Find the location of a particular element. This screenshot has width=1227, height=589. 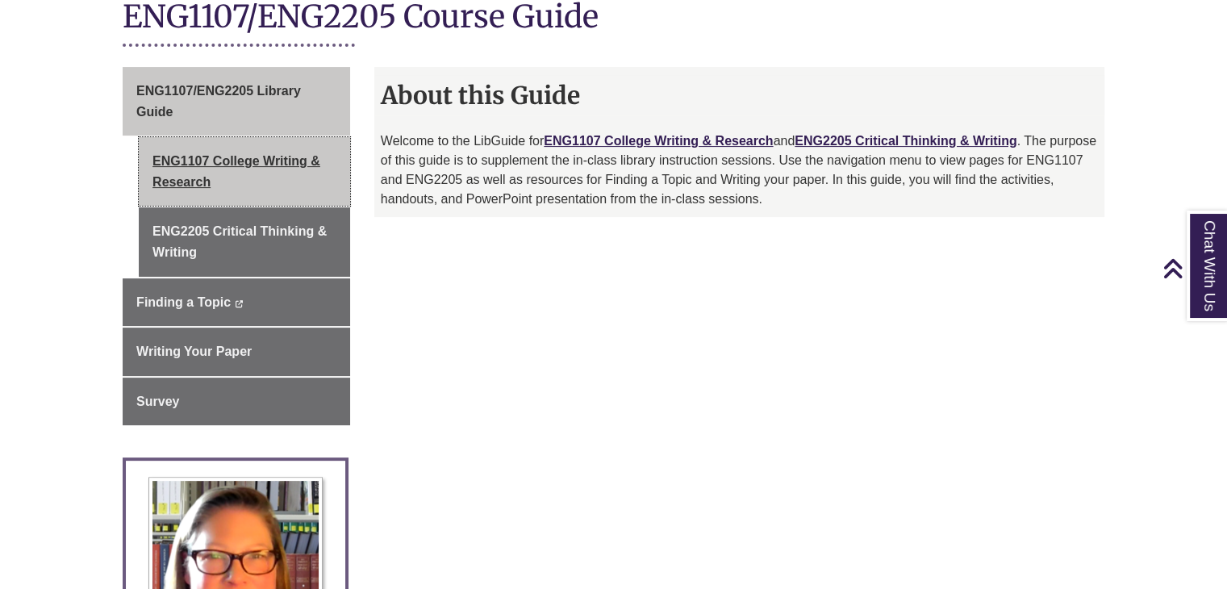

a: Writing Your Paper is located at coordinates (236, 352).